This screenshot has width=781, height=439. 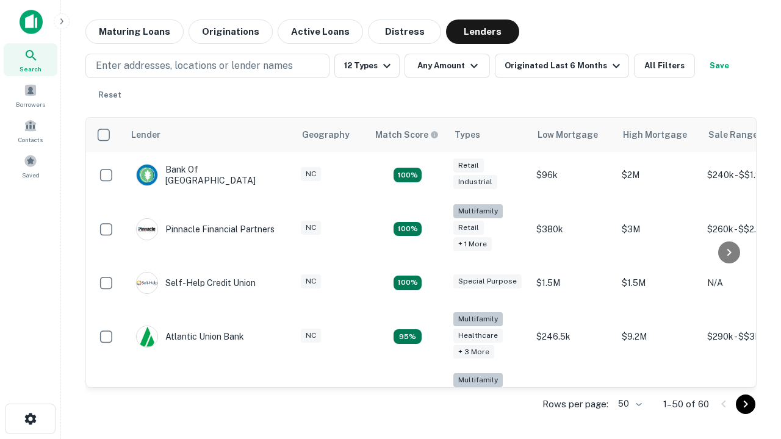 I want to click on div: Self-help Credit Union, so click(x=196, y=283).